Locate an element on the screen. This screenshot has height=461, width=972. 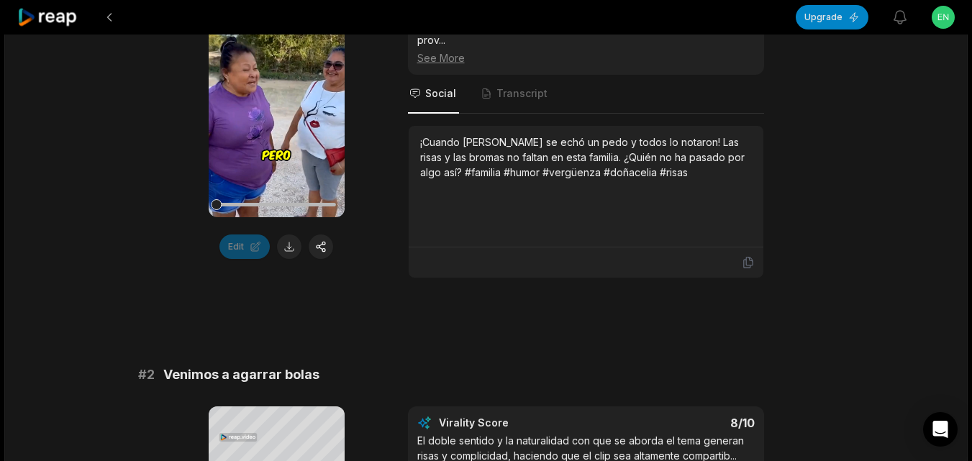
button: Edit is located at coordinates (245, 247).